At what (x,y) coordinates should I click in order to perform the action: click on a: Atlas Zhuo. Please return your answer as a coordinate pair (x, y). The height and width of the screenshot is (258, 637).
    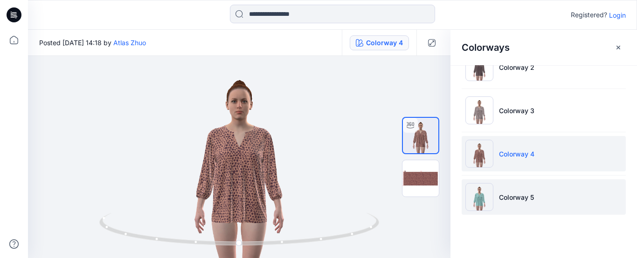
    Looking at the image, I should click on (130, 42).